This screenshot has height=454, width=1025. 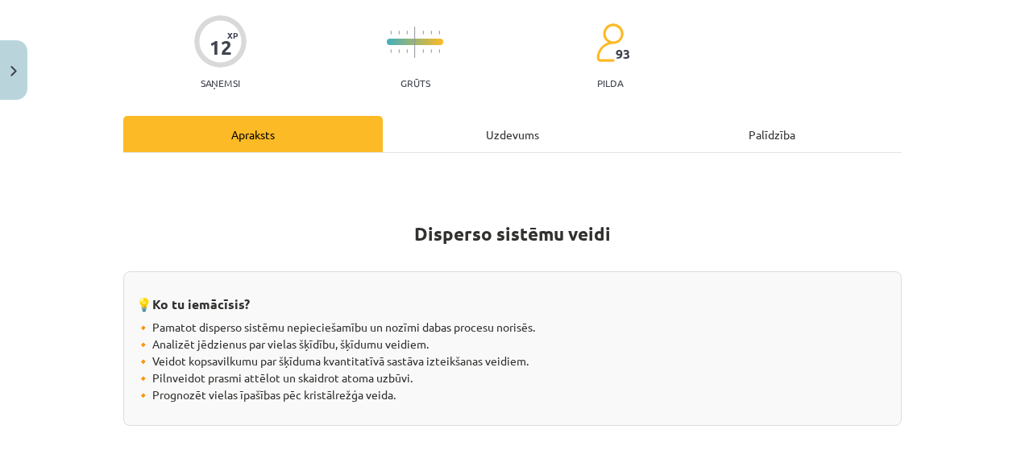 I want to click on span: XP, so click(x=232, y=35).